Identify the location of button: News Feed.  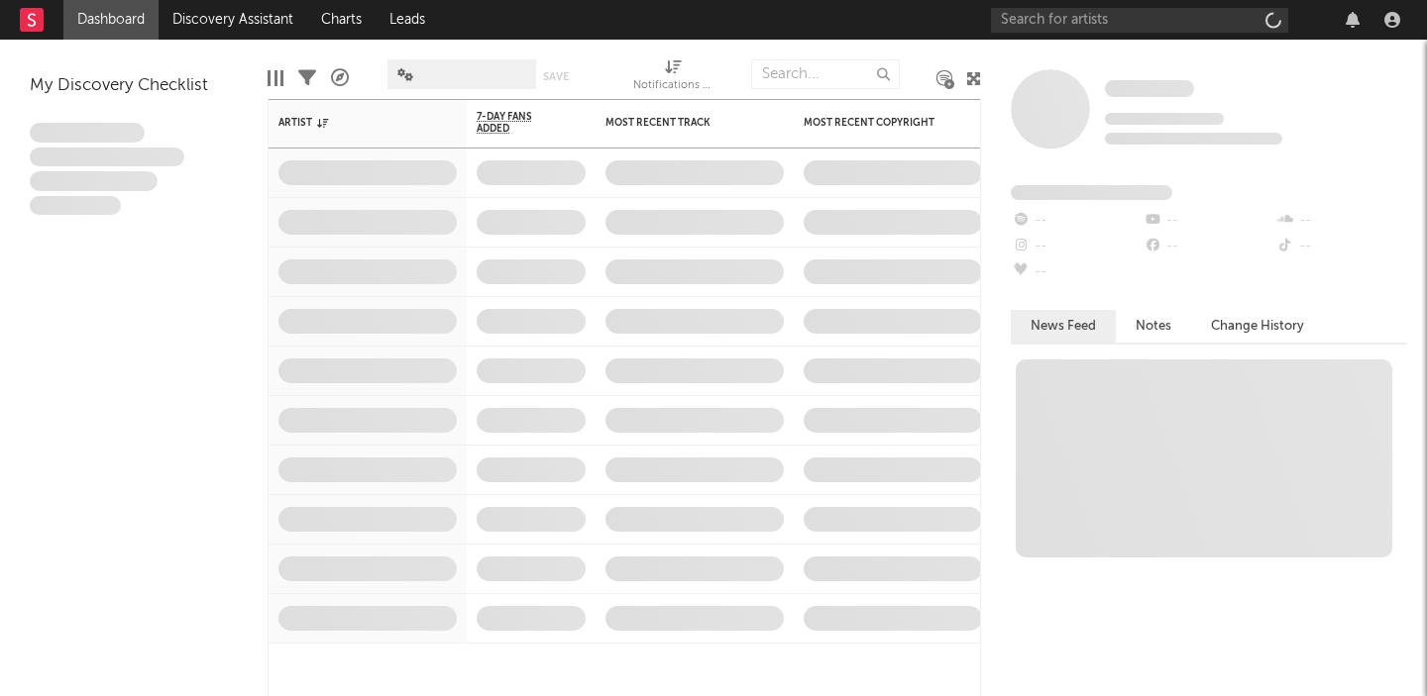
(1063, 326).